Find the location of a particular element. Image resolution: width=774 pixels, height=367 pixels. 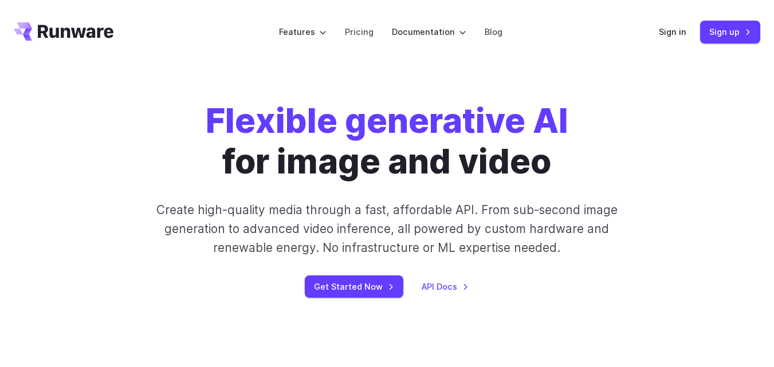

p: Create high-quality media through a fast, affordable API. From sub-second image generation to adv... is located at coordinates (387, 229).